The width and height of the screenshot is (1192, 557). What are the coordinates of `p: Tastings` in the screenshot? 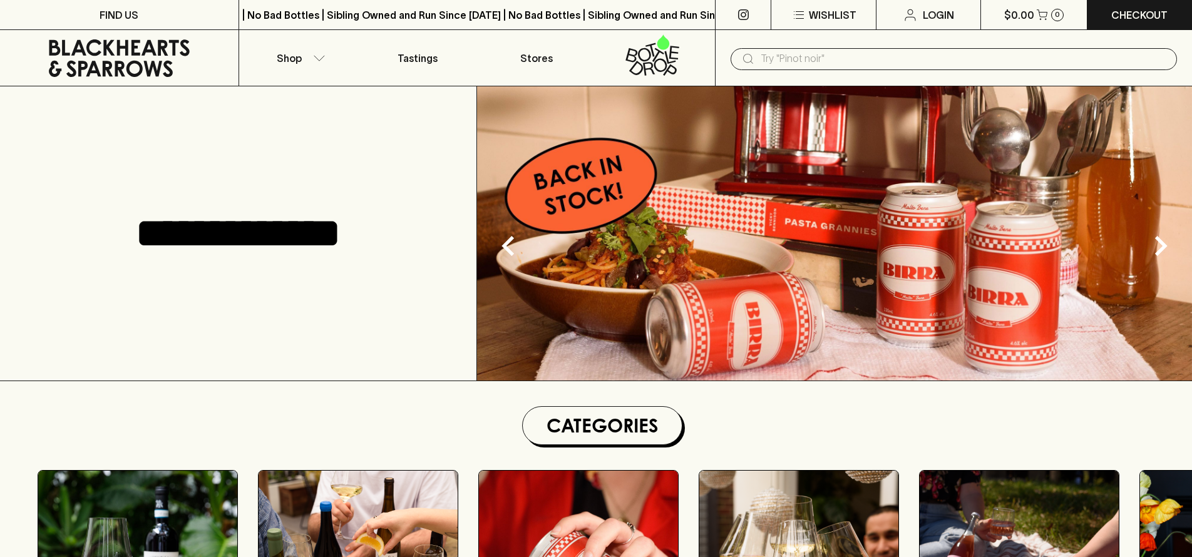 It's located at (418, 58).